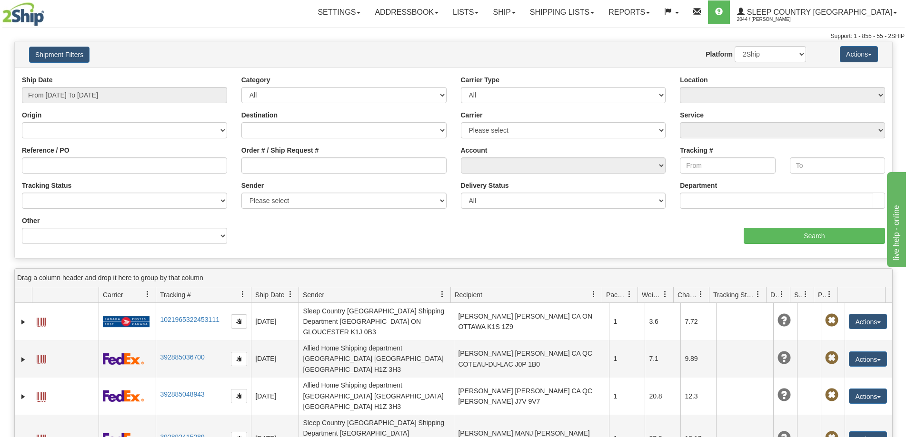 The height and width of the screenshot is (437, 907). Describe the element at coordinates (48, 11) in the screenshot. I see `div: live help - online` at that location.